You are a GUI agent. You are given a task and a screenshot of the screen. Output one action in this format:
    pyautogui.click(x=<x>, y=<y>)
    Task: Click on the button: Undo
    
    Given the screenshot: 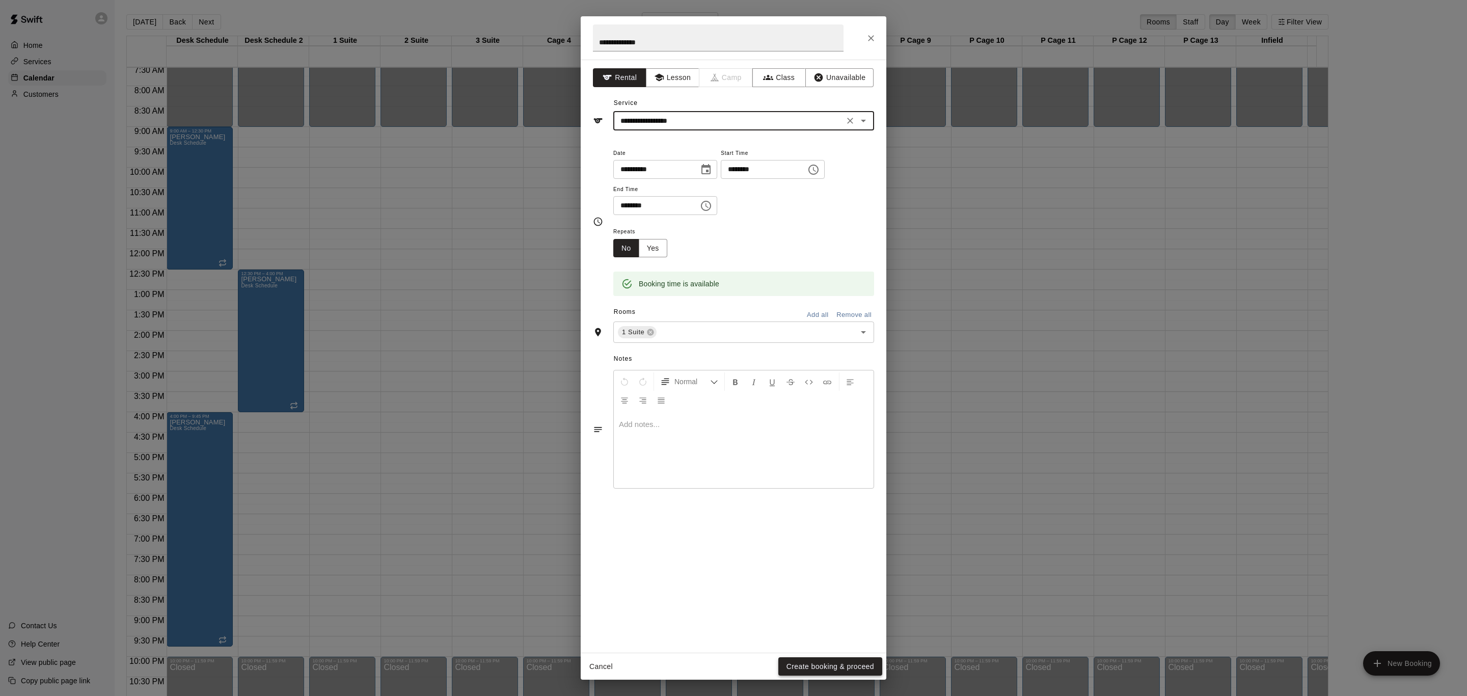 What is the action you would take?
    pyautogui.click(x=625, y=382)
    